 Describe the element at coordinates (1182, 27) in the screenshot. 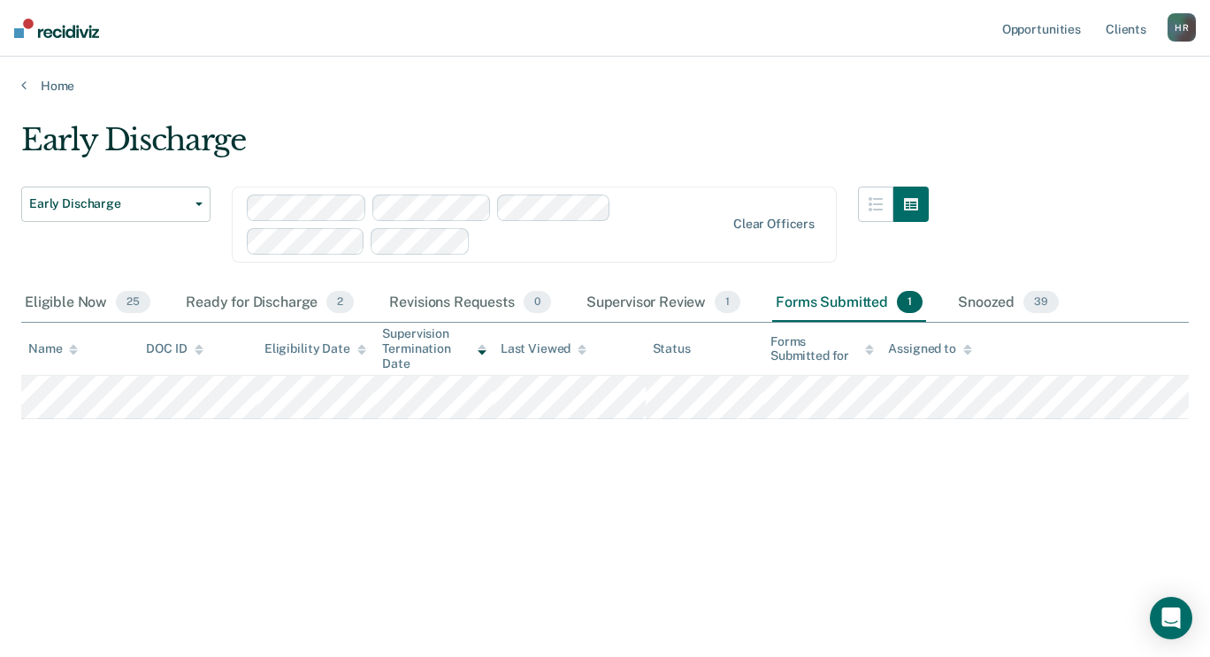

I see `button: HR` at that location.